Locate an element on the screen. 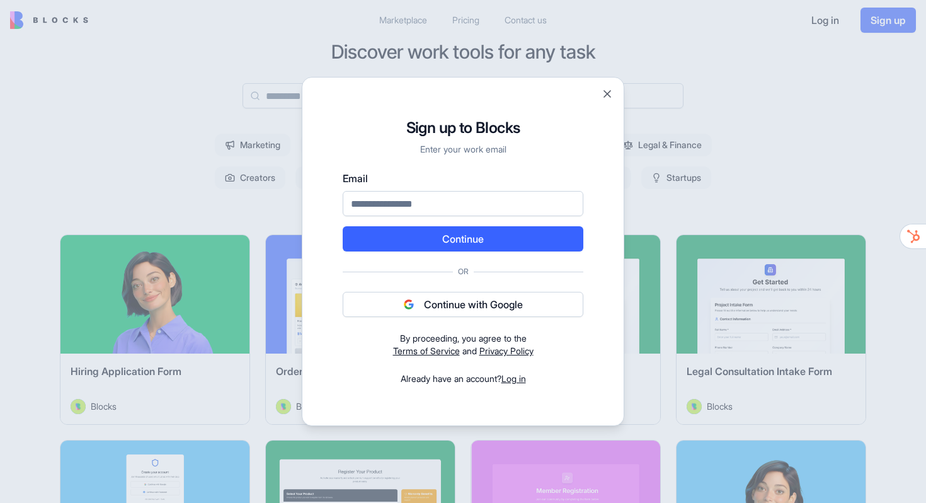 Image resolution: width=926 pixels, height=503 pixels. h1: Sign up to Blocks is located at coordinates (463, 128).